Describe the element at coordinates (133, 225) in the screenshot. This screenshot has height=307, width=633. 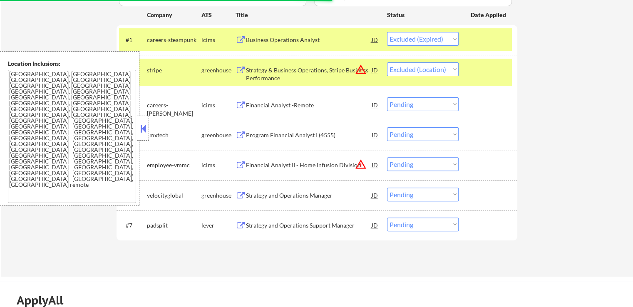
I see `div: #7` at that location.